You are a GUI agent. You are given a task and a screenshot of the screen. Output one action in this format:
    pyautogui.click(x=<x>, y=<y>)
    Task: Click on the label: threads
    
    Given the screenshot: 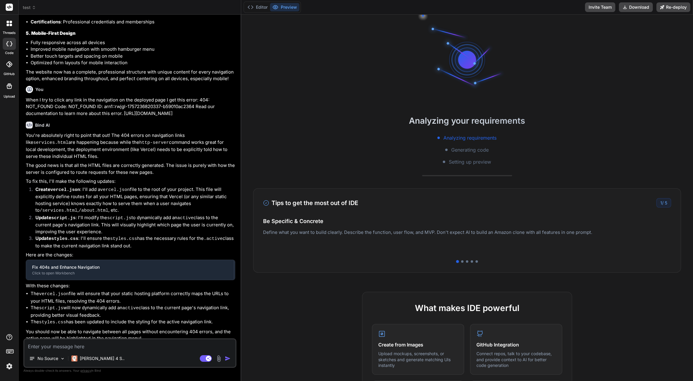 What is the action you would take?
    pyautogui.click(x=9, y=33)
    